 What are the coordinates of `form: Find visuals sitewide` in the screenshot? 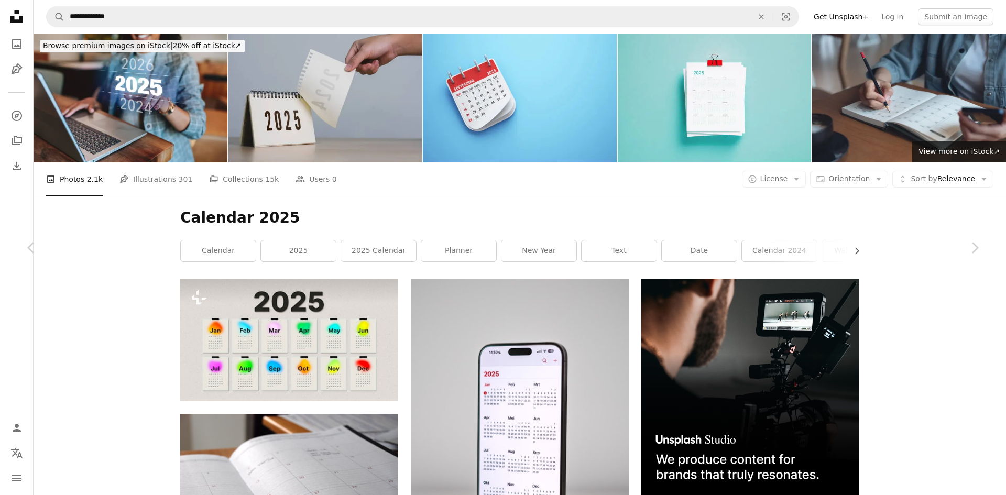 It's located at (422, 17).